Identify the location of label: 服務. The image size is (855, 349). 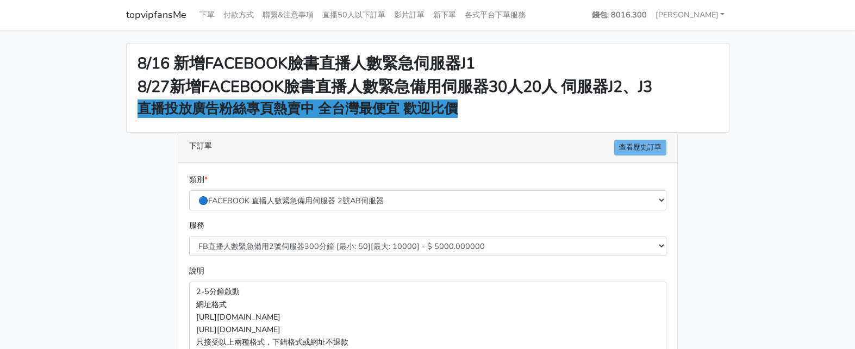
(197, 225).